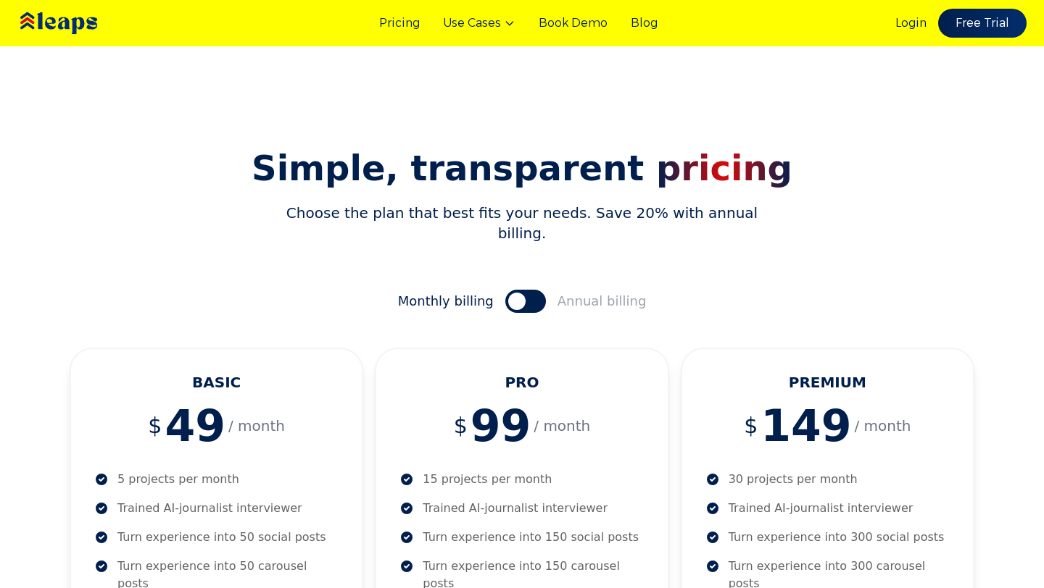 Image resolution: width=1044 pixels, height=588 pixels. Describe the element at coordinates (479, 23) in the screenshot. I see `button: Use Cases` at that location.